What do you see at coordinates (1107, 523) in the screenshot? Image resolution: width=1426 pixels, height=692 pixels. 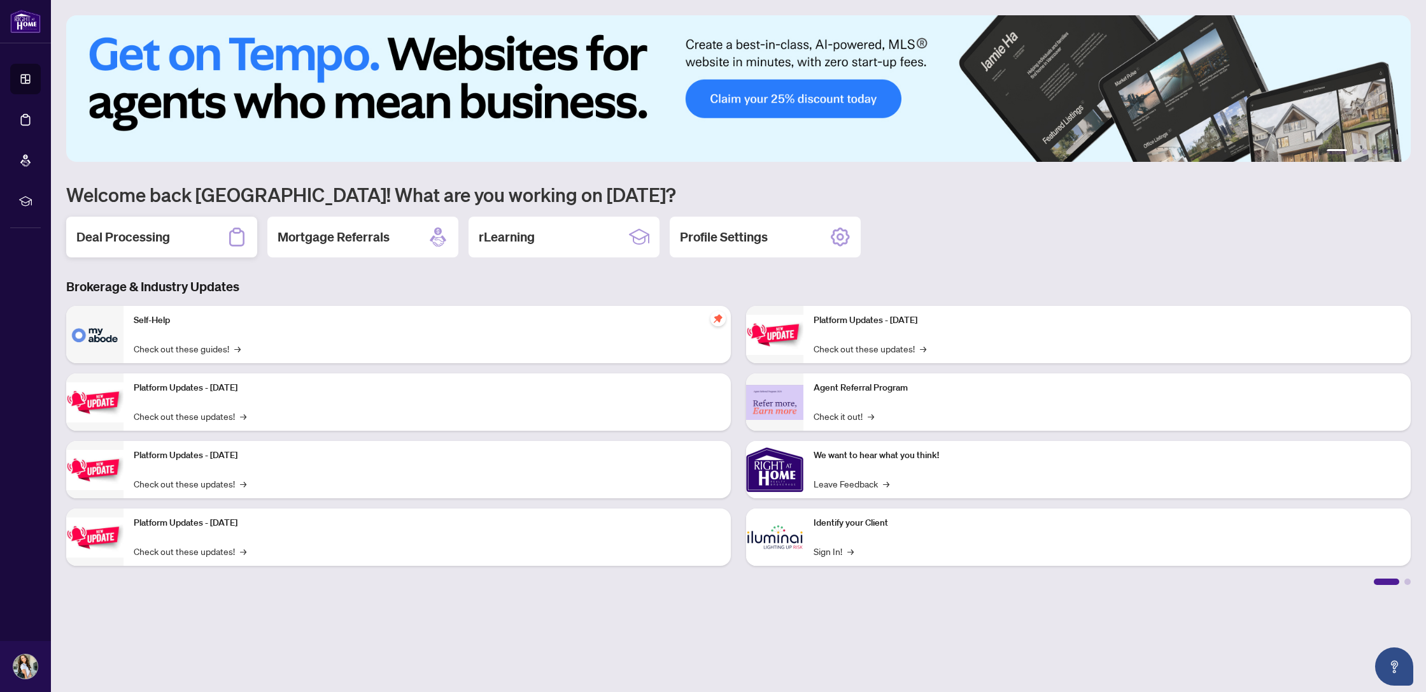 I see `p: Identify your Client` at bounding box center [1107, 523].